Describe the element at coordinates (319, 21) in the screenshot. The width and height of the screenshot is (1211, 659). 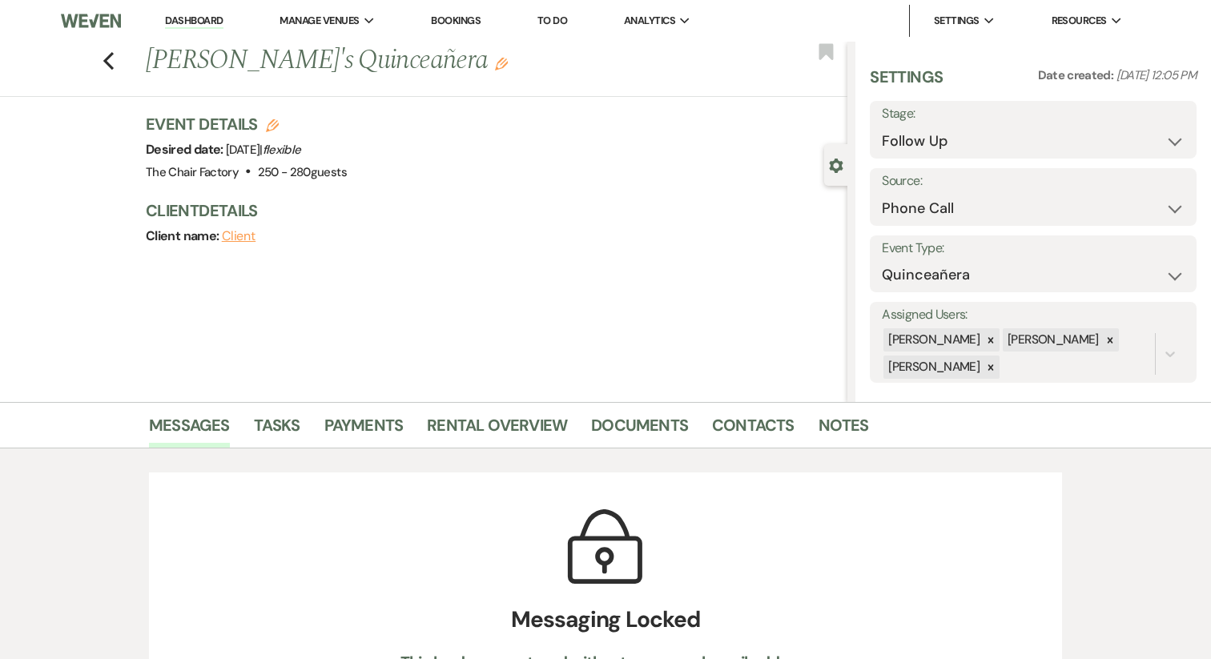
I see `span: Manage Venues` at that location.